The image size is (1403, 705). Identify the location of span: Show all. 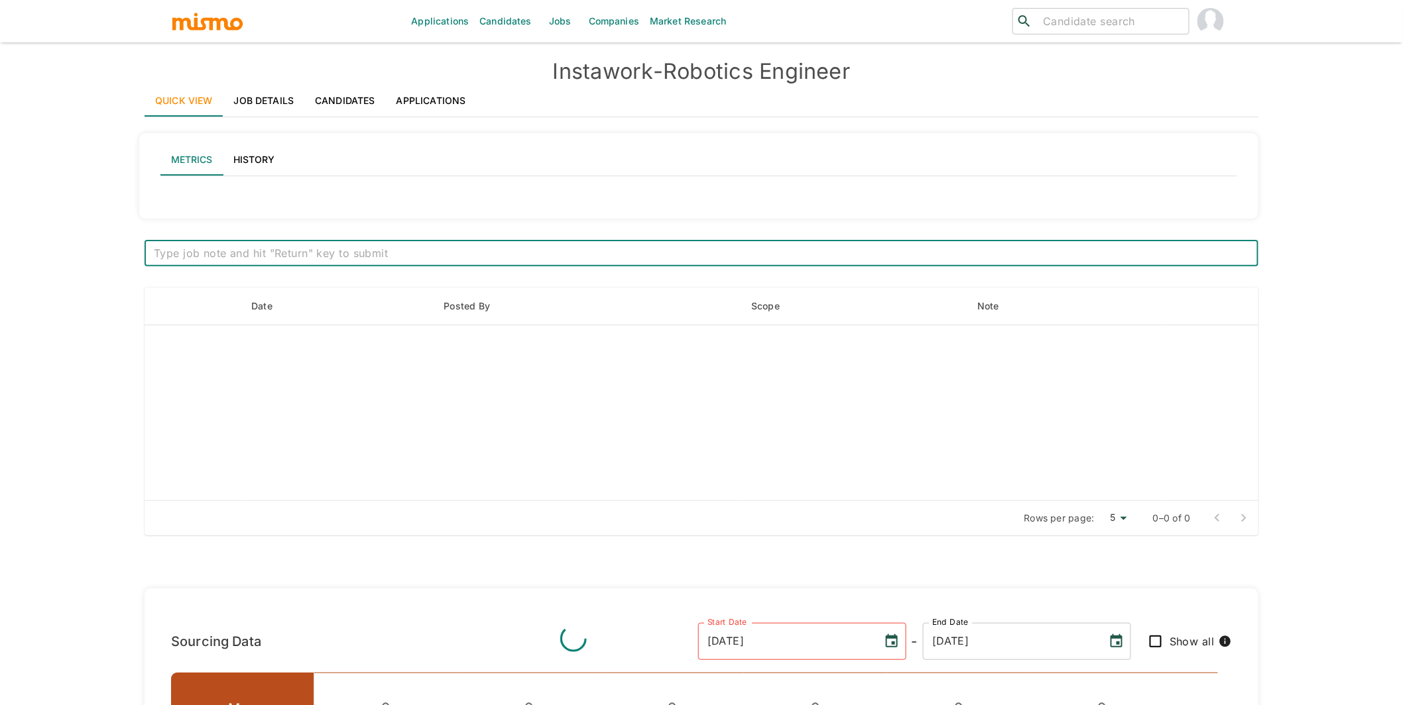
(1192, 642).